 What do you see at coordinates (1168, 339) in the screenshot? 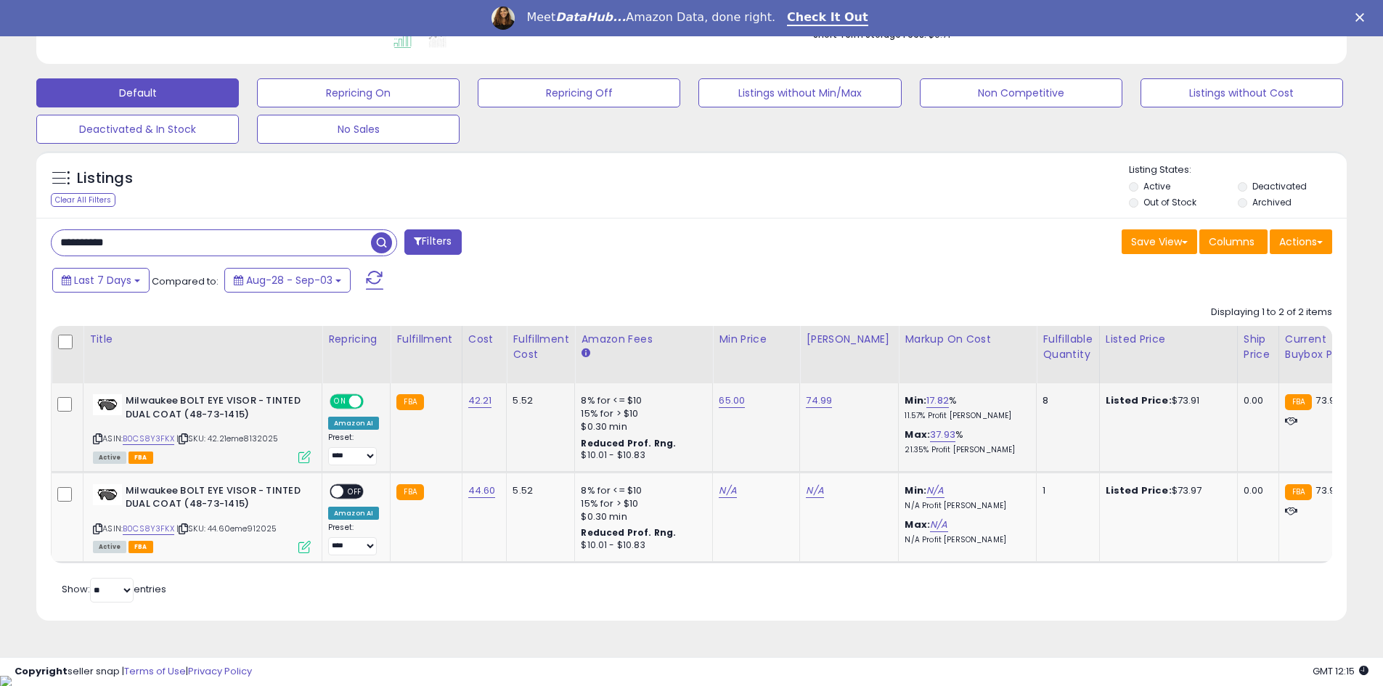
I see `div: Listed Price` at bounding box center [1168, 339].